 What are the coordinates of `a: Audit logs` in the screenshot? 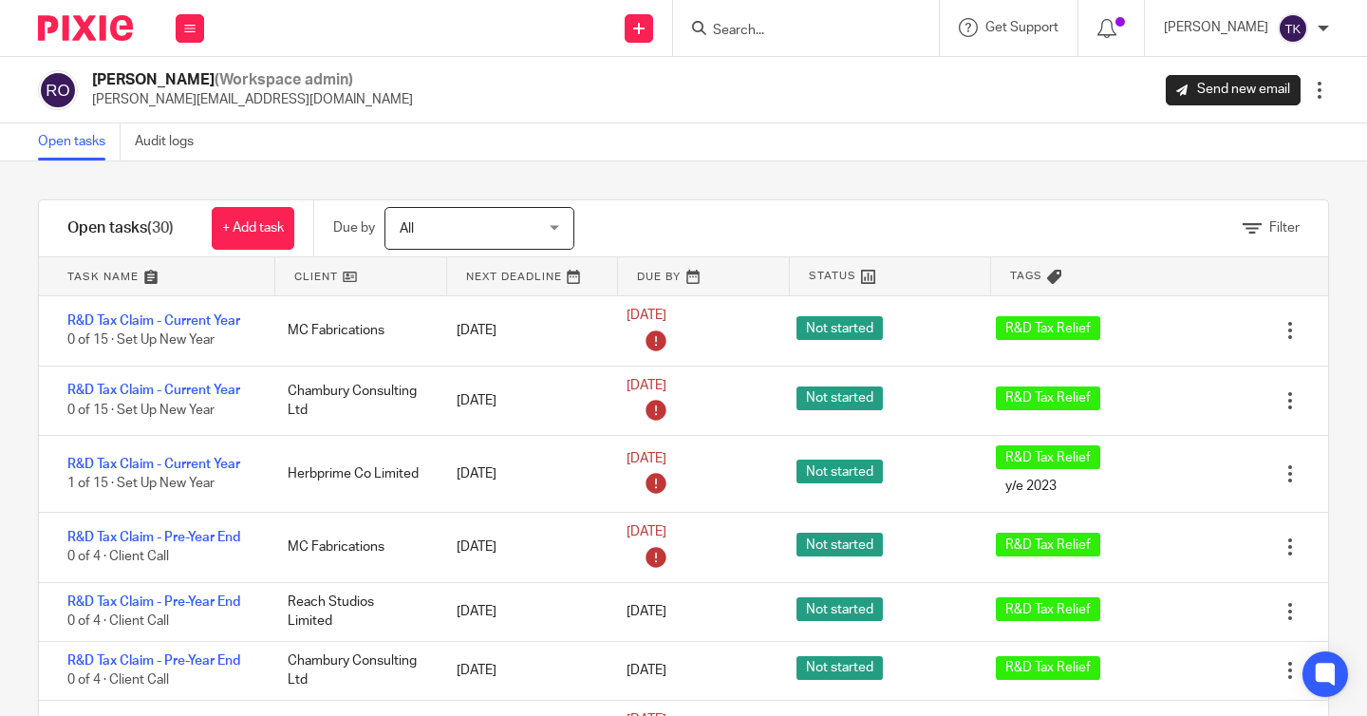 It's located at (171, 141).